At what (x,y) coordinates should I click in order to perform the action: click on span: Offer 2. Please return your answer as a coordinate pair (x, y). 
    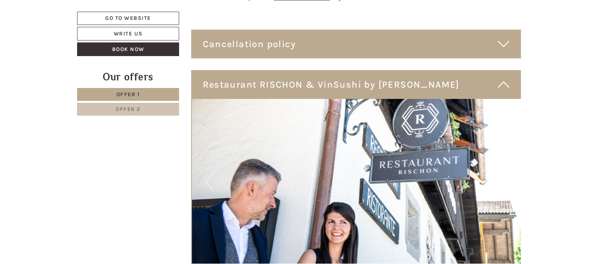
    Looking at the image, I should click on (128, 109).